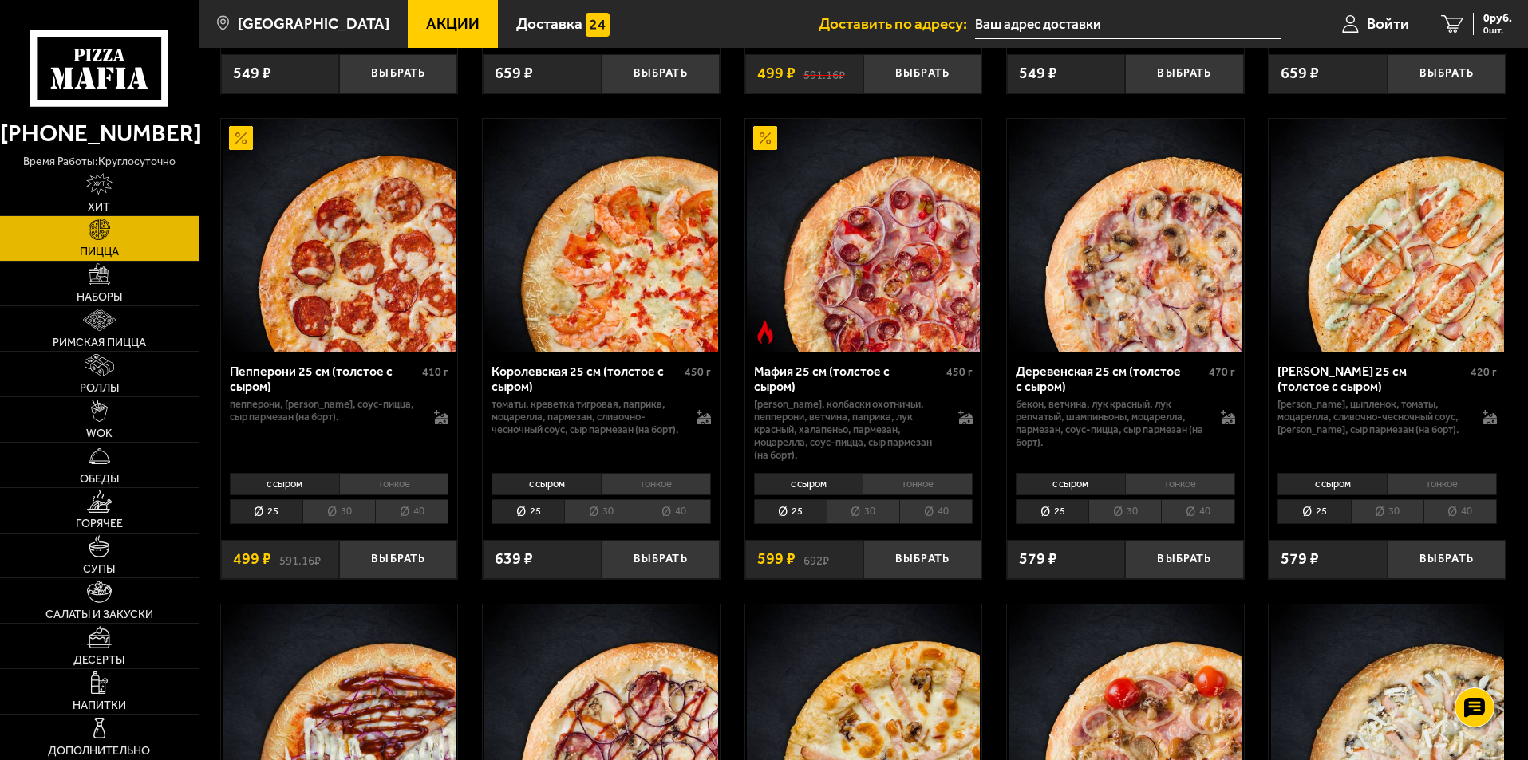 The height and width of the screenshot is (760, 1528). I want to click on img: Острое блюдо, so click(765, 332).